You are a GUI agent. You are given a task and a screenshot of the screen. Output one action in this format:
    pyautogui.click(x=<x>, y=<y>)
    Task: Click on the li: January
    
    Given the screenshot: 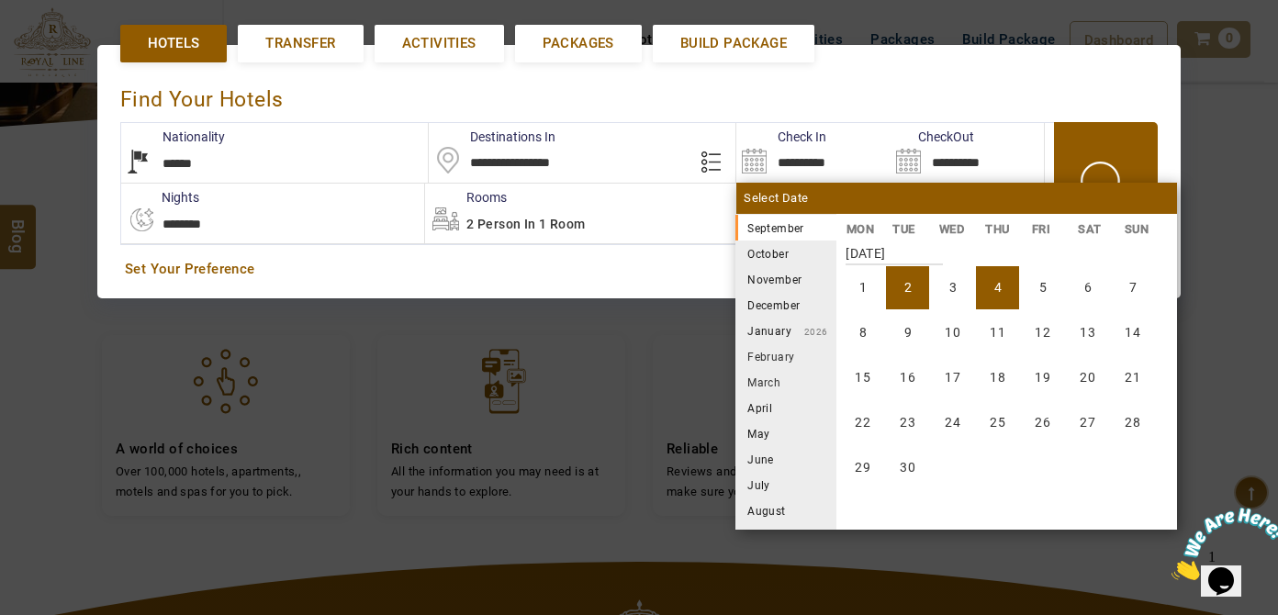 What is the action you would take?
    pyautogui.click(x=786, y=331)
    